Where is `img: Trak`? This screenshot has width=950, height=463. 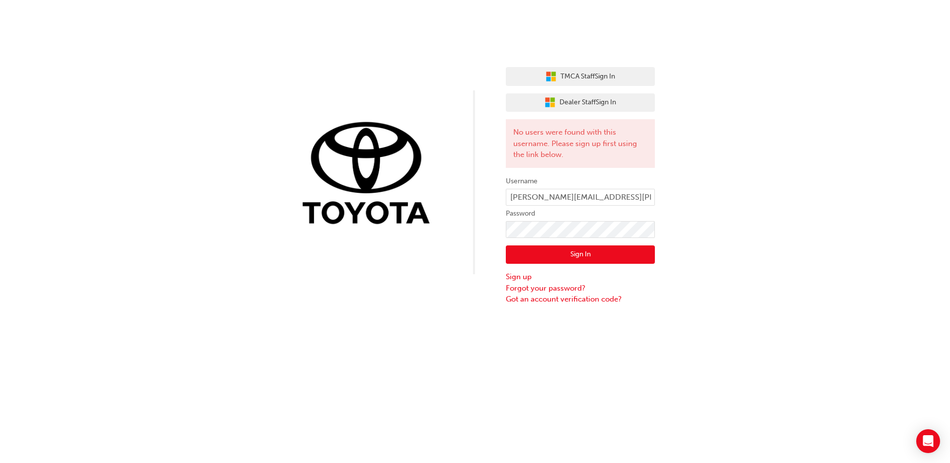 img: Trak is located at coordinates (370, 174).